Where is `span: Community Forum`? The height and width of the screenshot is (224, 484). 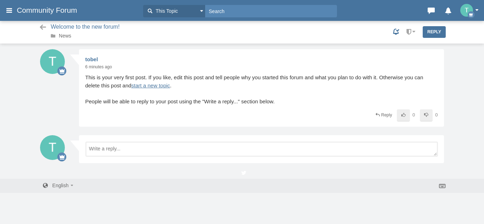
span: Community Forum is located at coordinates (49, 10).